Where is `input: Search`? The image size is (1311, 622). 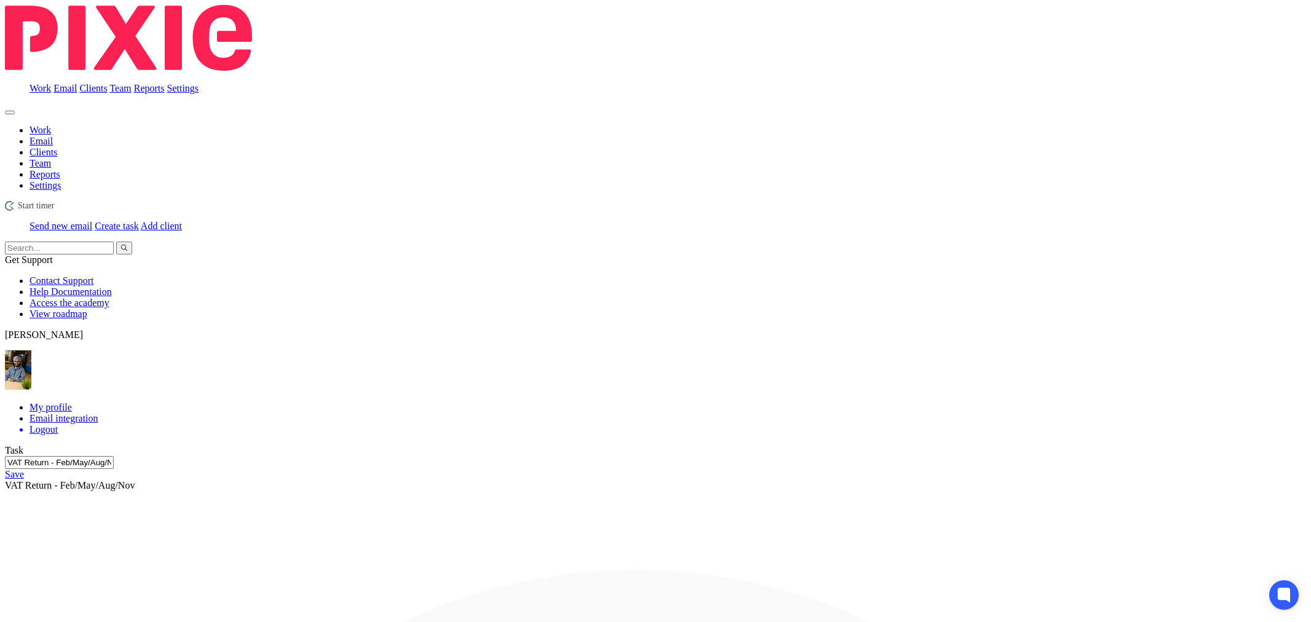
input: Search is located at coordinates (59, 248).